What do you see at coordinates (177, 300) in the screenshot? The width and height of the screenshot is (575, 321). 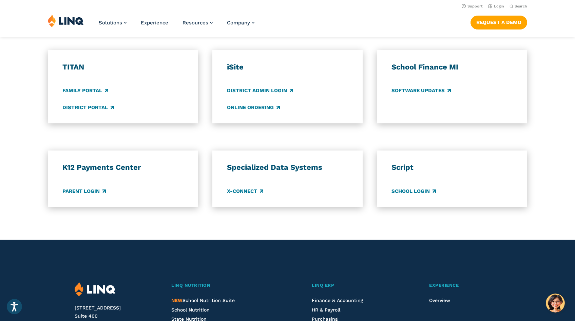 I see `span: NEW` at bounding box center [177, 300].